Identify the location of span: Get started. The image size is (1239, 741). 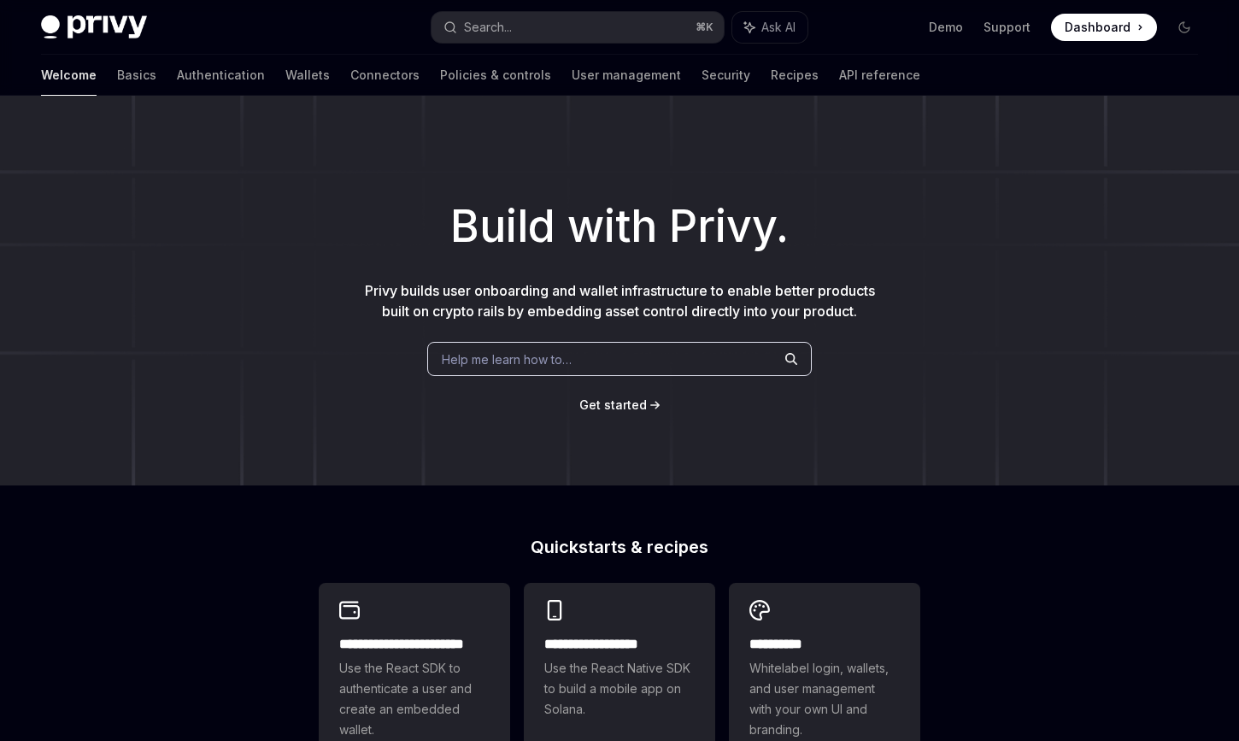
(613, 404).